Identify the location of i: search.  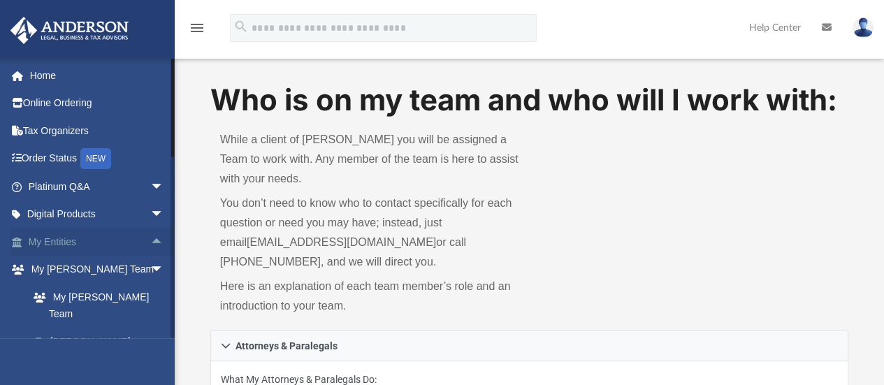
(241, 27).